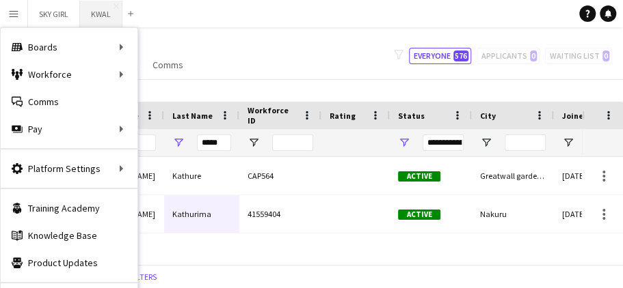 This screenshot has height=288, width=623. Describe the element at coordinates (69, 236) in the screenshot. I see `a: Knowledge Base` at that location.